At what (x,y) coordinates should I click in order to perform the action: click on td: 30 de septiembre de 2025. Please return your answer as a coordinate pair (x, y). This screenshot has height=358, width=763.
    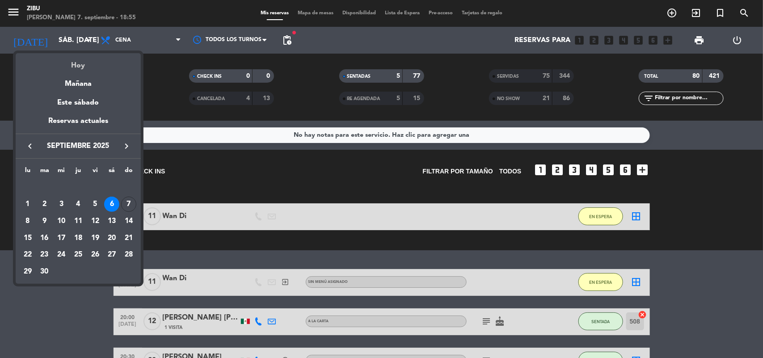
    Looking at the image, I should click on (45, 272).